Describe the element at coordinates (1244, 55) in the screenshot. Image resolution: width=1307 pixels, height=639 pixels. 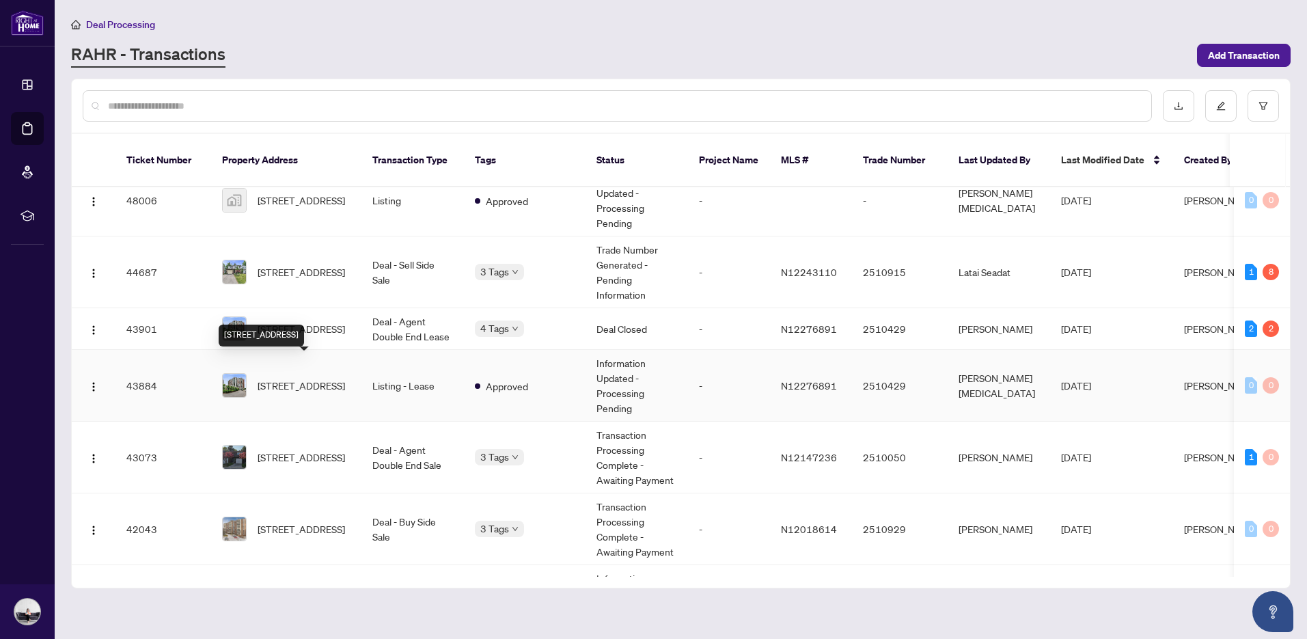
I see `button: Add Transaction` at that location.